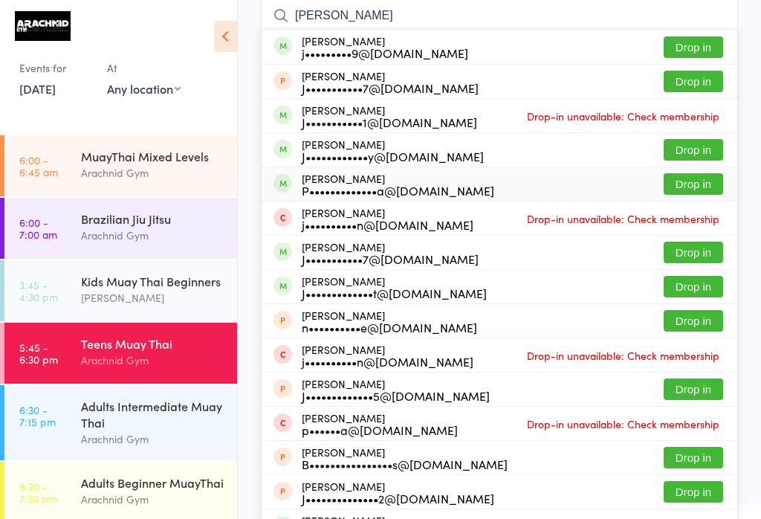 Image resolution: width=761 pixels, height=519 pixels. I want to click on a: 5:45 -6:30 pmTeens Muay ThaiArachnid Gym, so click(120, 353).